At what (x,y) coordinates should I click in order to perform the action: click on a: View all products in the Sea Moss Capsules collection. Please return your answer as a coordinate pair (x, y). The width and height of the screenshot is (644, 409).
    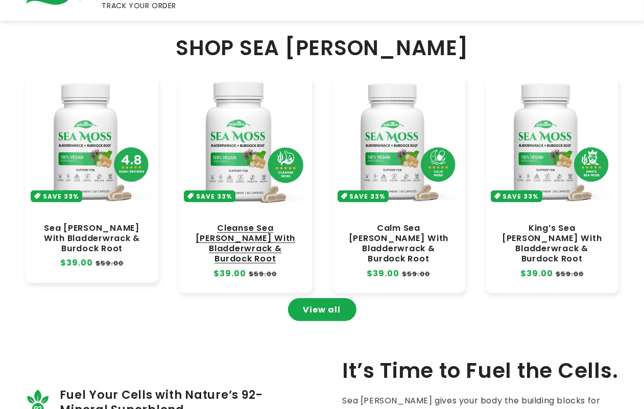
    Looking at the image, I should click on (322, 309).